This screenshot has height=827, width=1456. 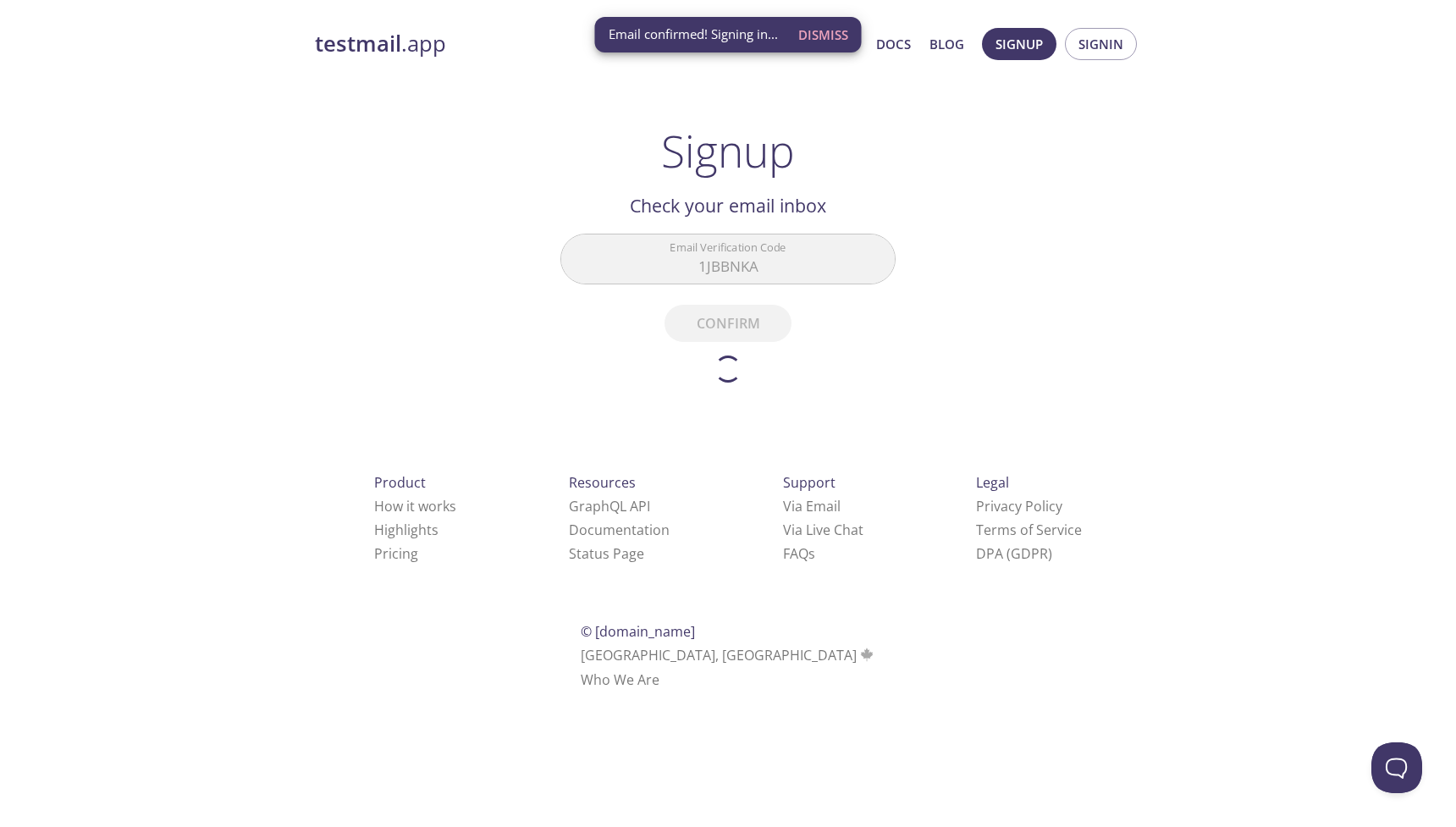 I want to click on span: Resources, so click(x=602, y=482).